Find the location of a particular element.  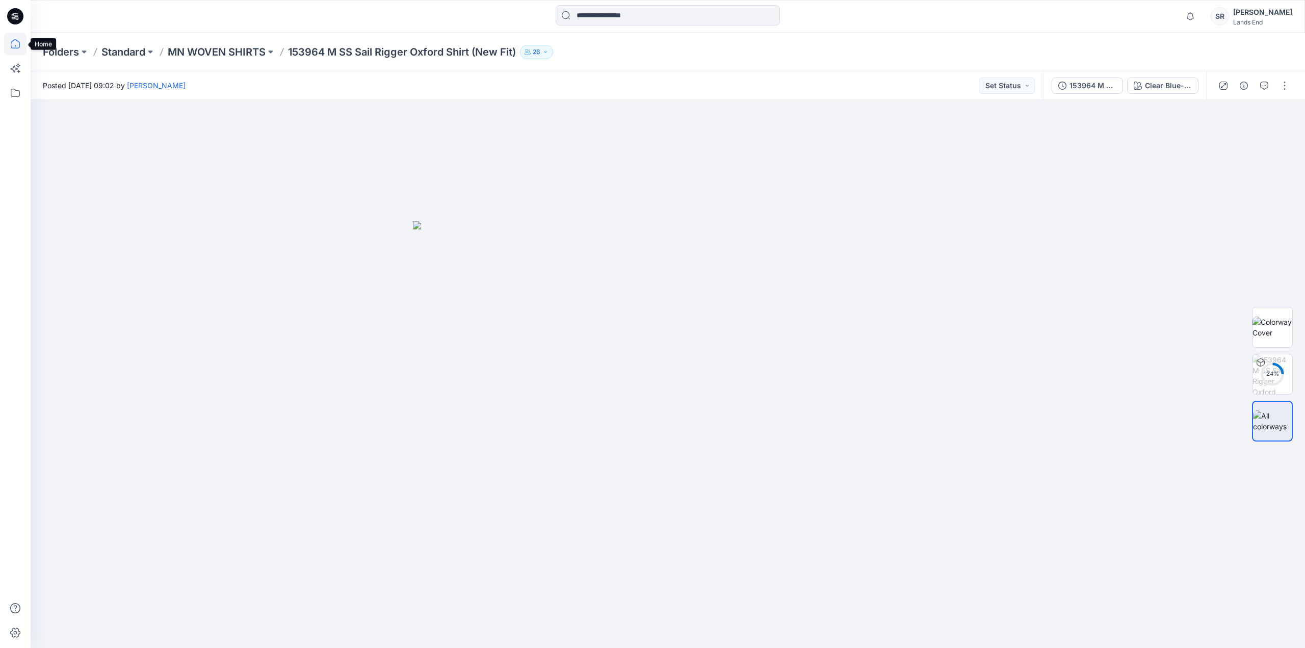

img: 153964 M SS Sail Rigger Oxford Shirt (New Fit) Clear Blue- Khaki Stripe (XQN) is located at coordinates (1272, 374).